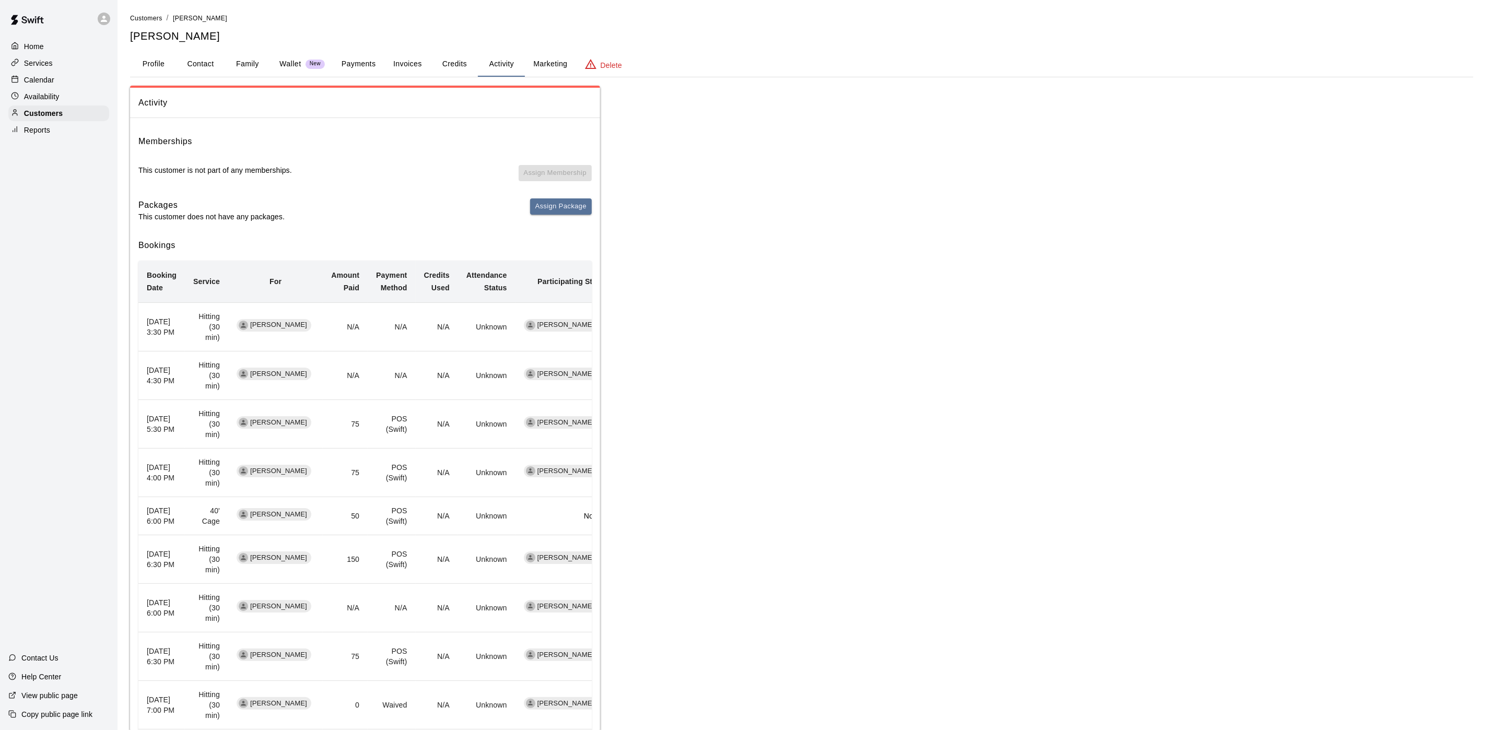  What do you see at coordinates (345, 281) in the screenshot?
I see `b: Amount Paid` at bounding box center [345, 281].